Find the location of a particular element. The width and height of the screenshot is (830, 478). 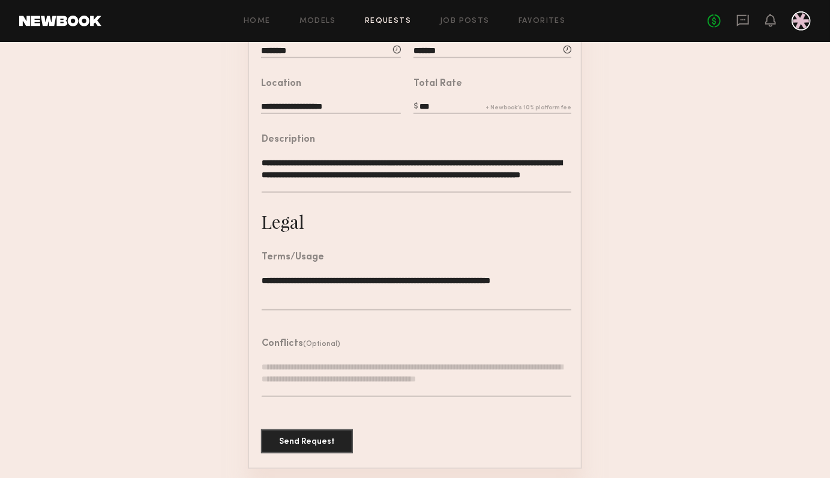

a: Home is located at coordinates (257, 21).